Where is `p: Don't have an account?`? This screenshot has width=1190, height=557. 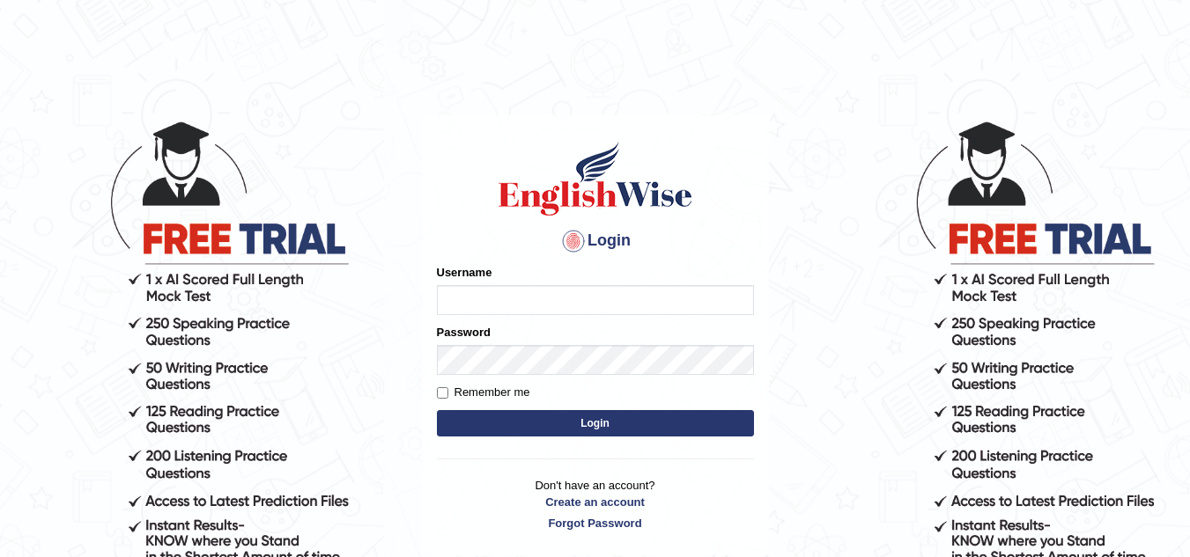 p: Don't have an account? is located at coordinates (595, 505).